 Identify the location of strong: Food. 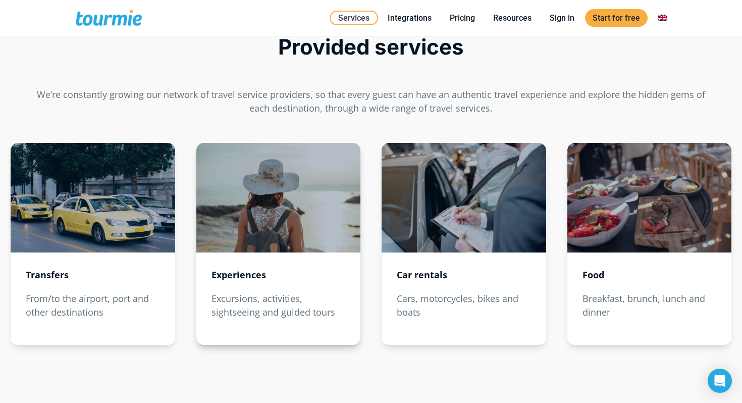
(593, 275).